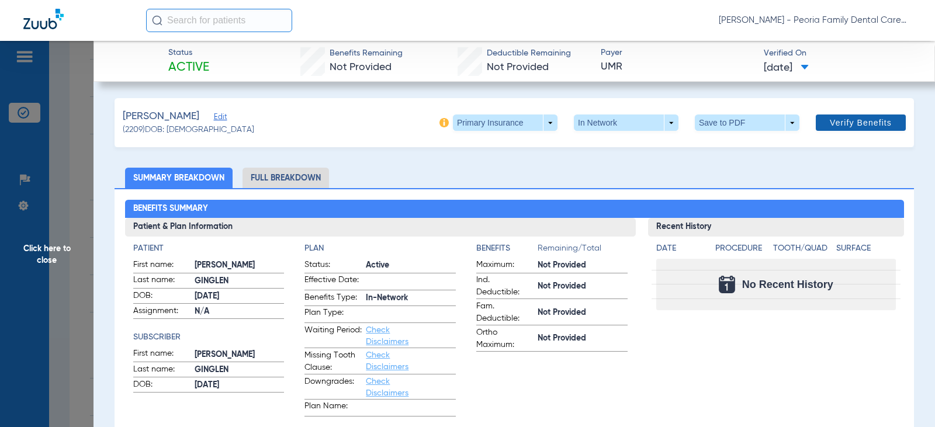  I want to click on span: Verified On, so click(840, 53).